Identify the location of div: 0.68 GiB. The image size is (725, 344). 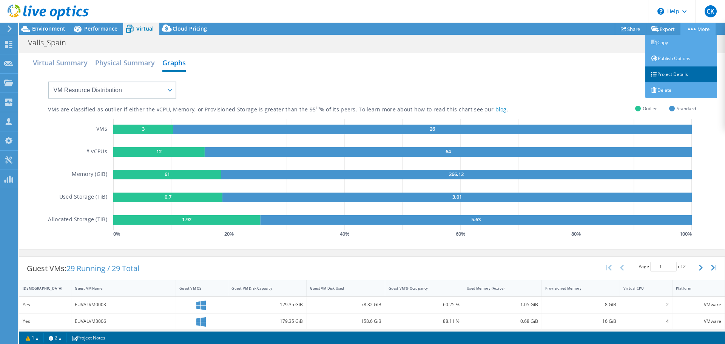
(502, 321).